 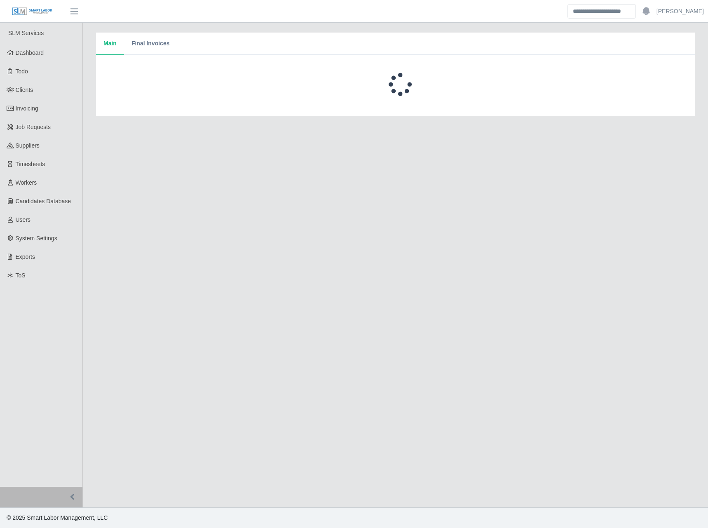 I want to click on span: Users, so click(x=23, y=220).